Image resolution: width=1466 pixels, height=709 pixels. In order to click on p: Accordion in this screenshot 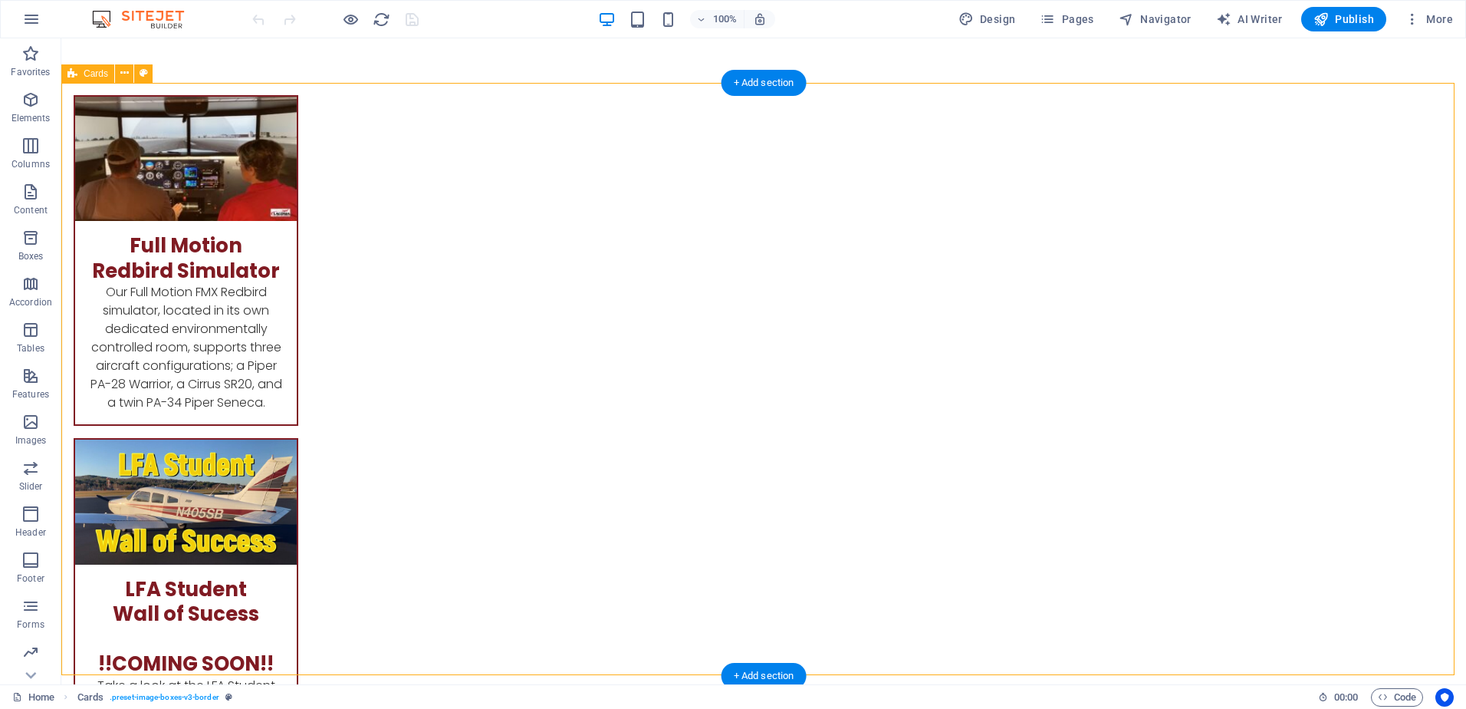, I will do `click(31, 302)`.